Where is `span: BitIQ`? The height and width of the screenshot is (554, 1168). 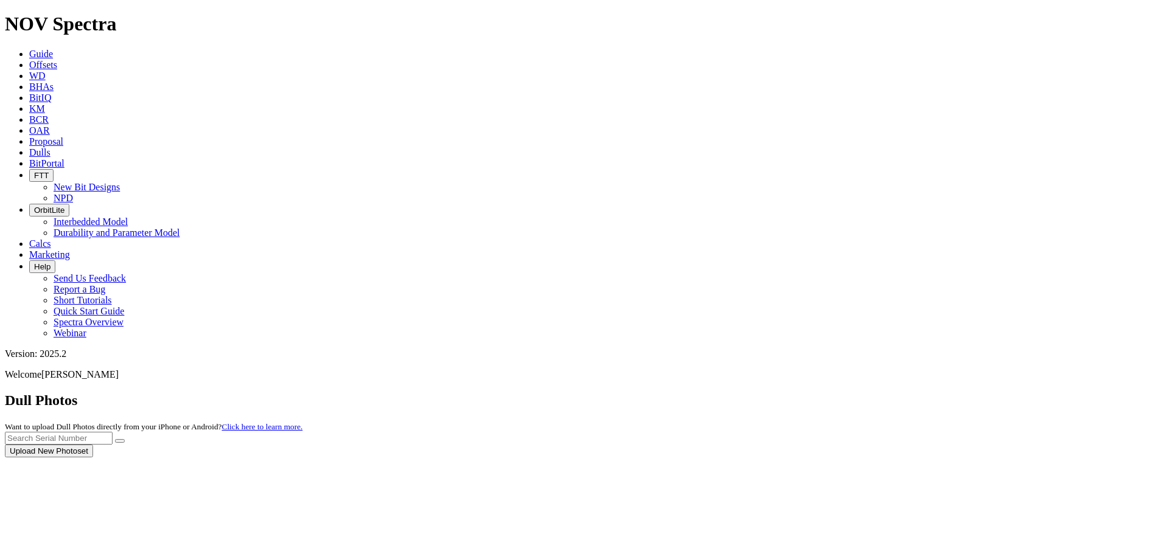
span: BitIQ is located at coordinates (40, 97).